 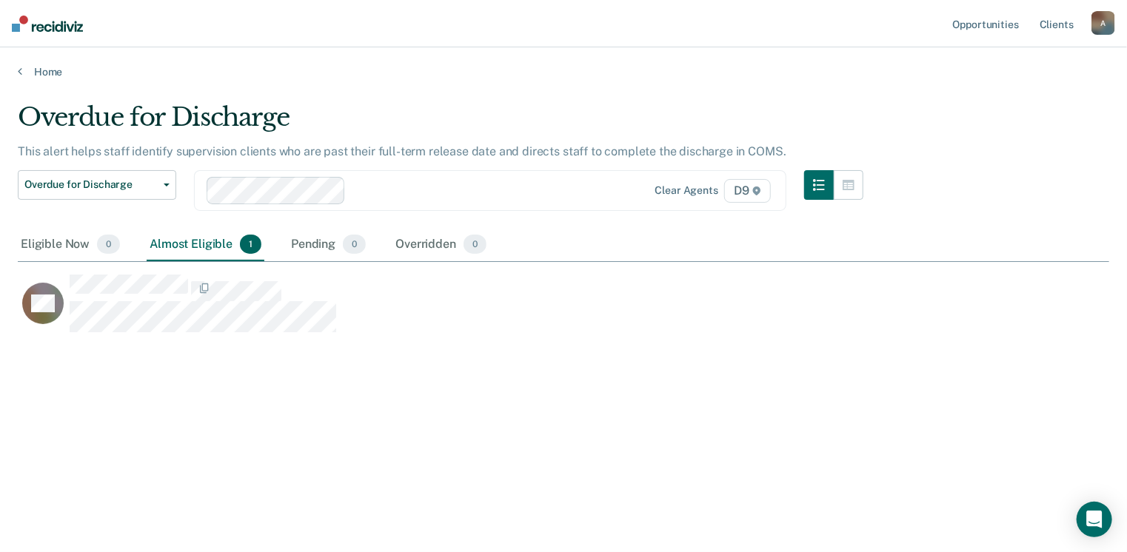 I want to click on div: Almost Eligible1, so click(x=205, y=245).